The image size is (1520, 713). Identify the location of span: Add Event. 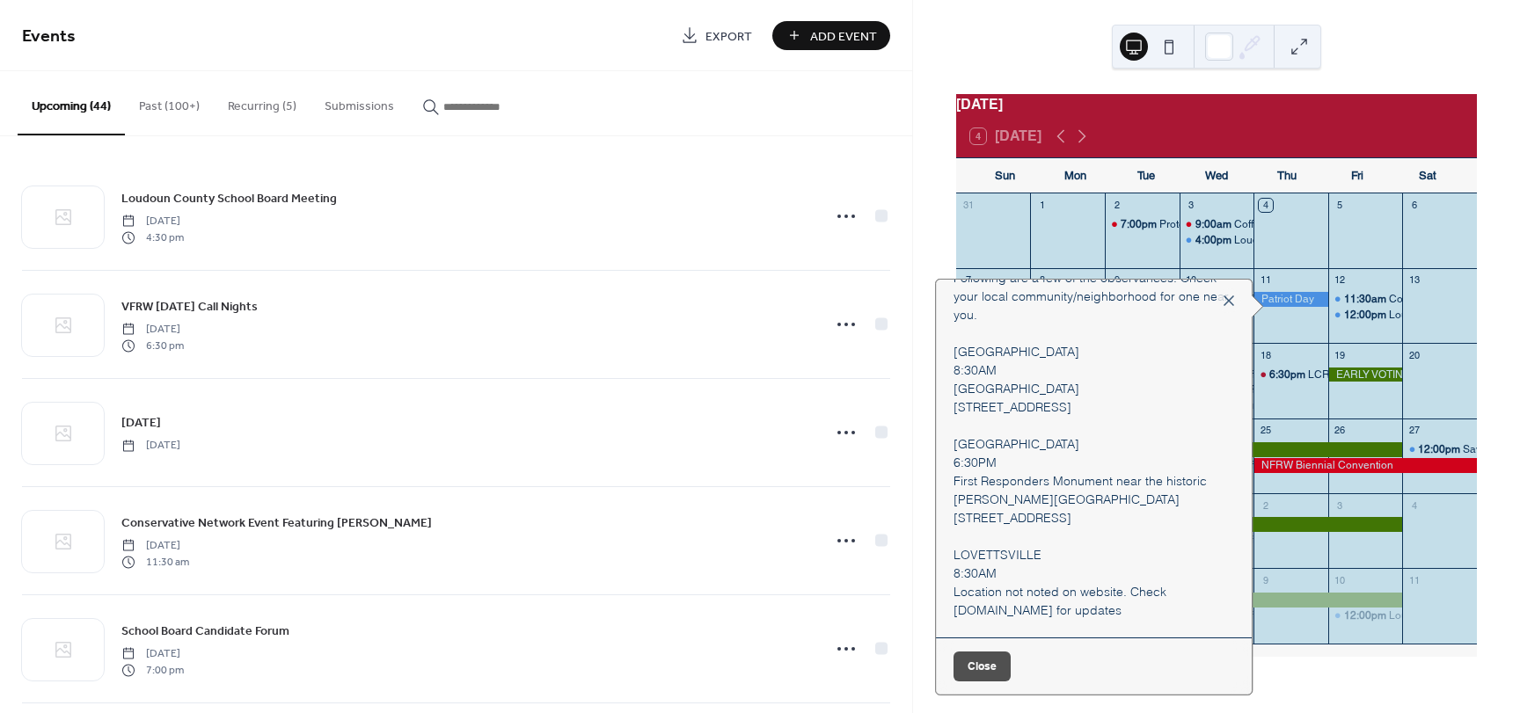
(844, 36).